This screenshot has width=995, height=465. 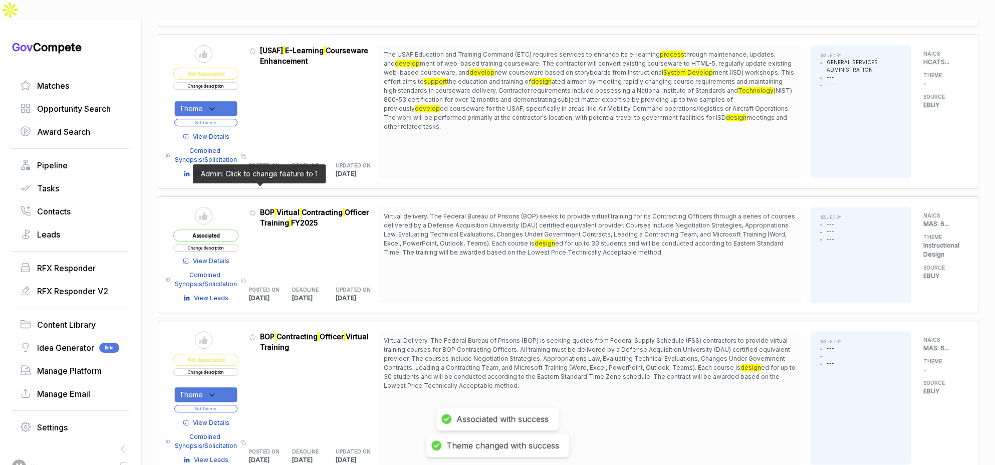 I want to click on span: RFX Responder, so click(x=66, y=268).